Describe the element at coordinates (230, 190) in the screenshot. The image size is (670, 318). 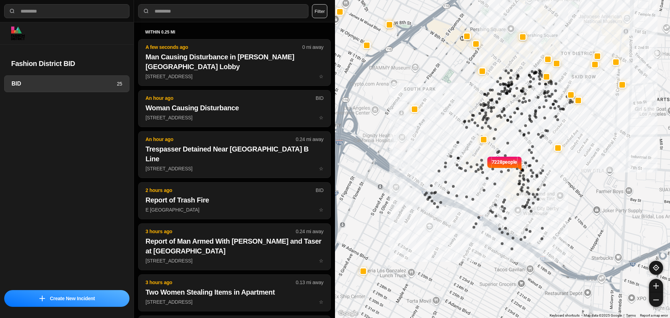
I see `p: 2 hours ago` at that location.